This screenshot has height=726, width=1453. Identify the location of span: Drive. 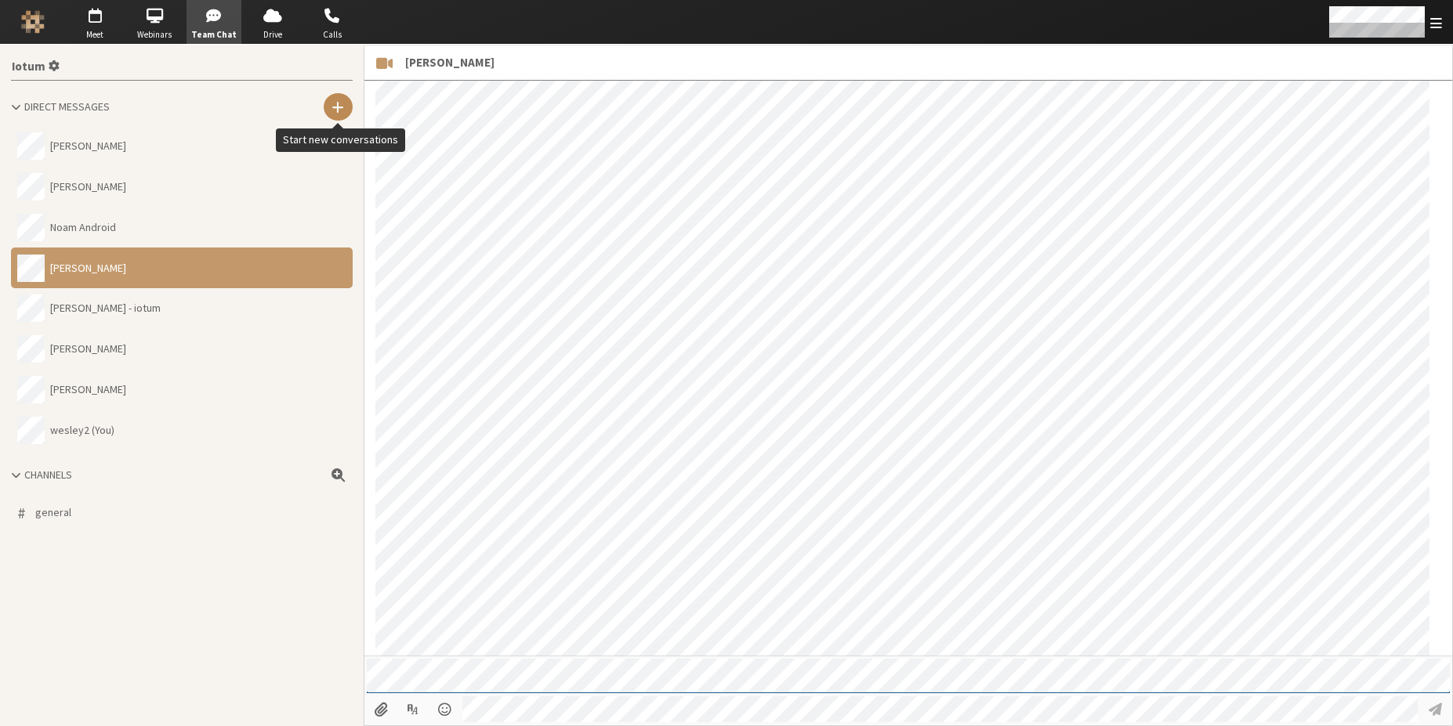
(273, 34).